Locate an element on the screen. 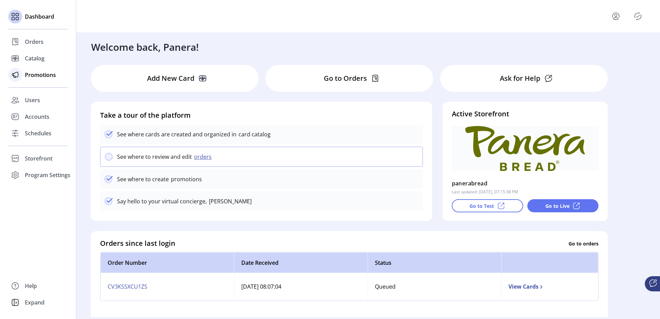  span: Orders is located at coordinates (34, 42).